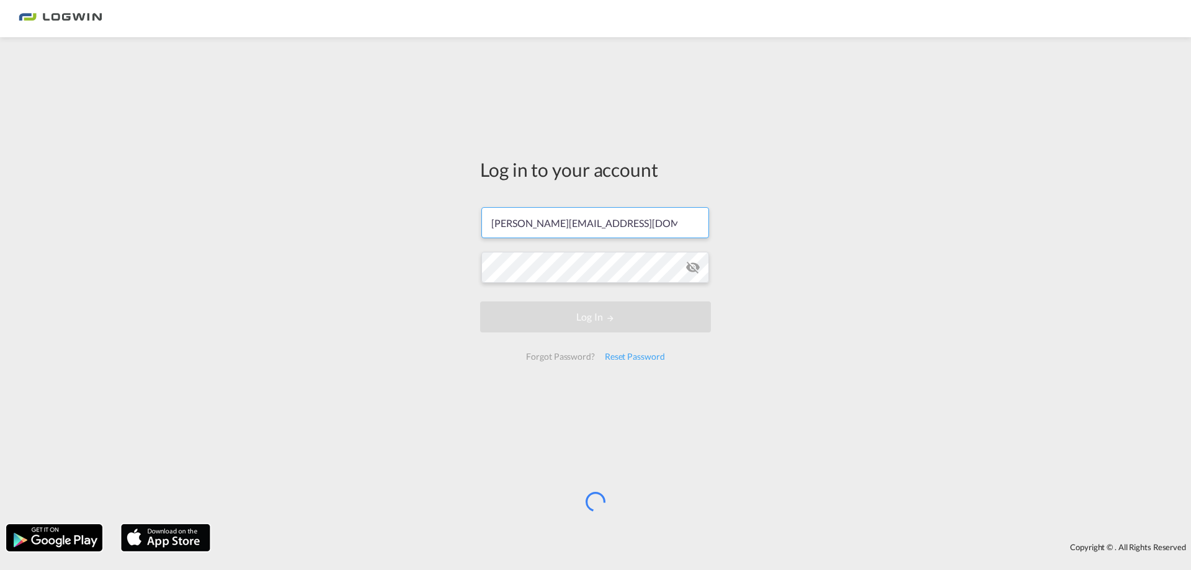 The height and width of the screenshot is (570, 1191). What do you see at coordinates (595, 223) in the screenshot?
I see `input: Enter email/phone number` at bounding box center [595, 223].